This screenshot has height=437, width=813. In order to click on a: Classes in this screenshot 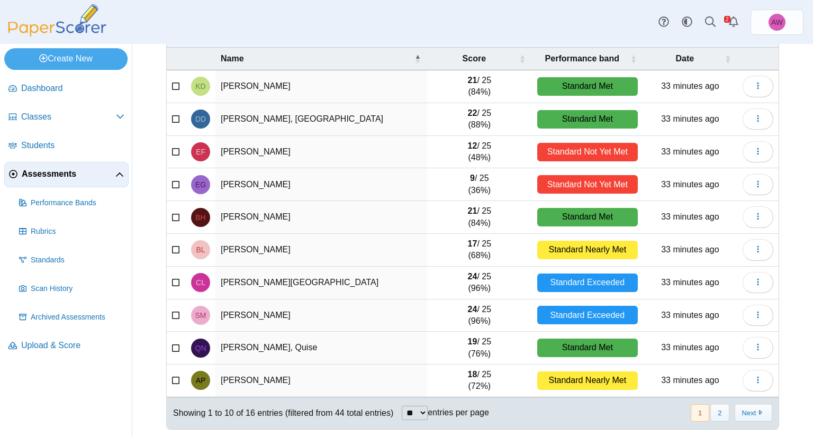, I will do `click(66, 117)`.